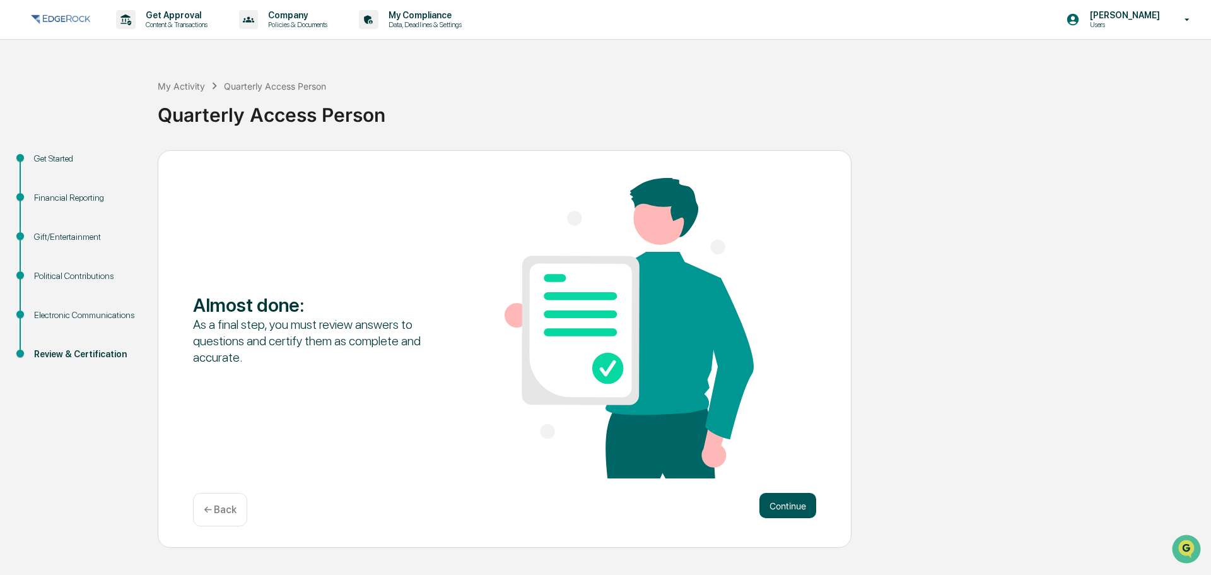 The image size is (1211, 575). What do you see at coordinates (24, 108) in the screenshot?
I see `img: 1746055101610-c473b297-6a78-478c-a979-82029cc54cd1` at bounding box center [24, 108].